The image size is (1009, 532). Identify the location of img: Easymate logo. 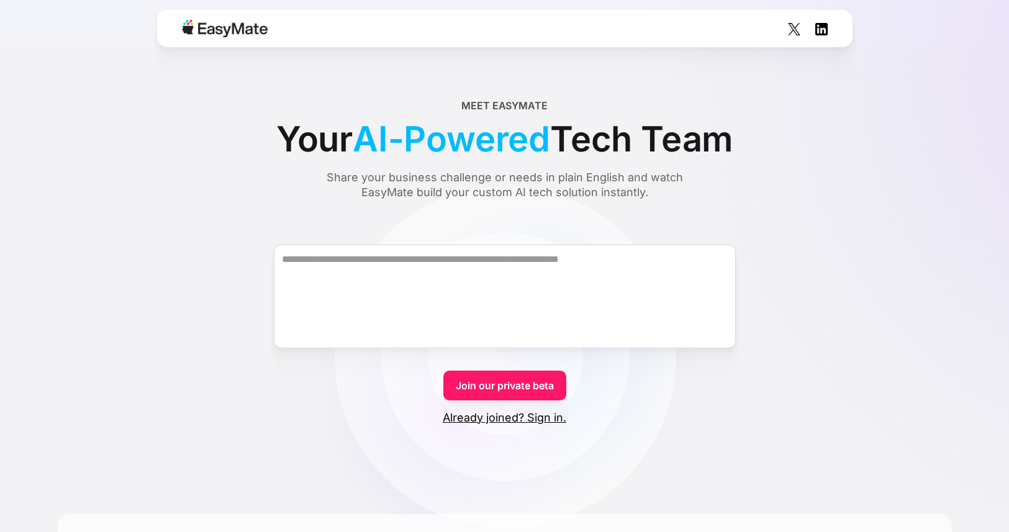
(225, 29).